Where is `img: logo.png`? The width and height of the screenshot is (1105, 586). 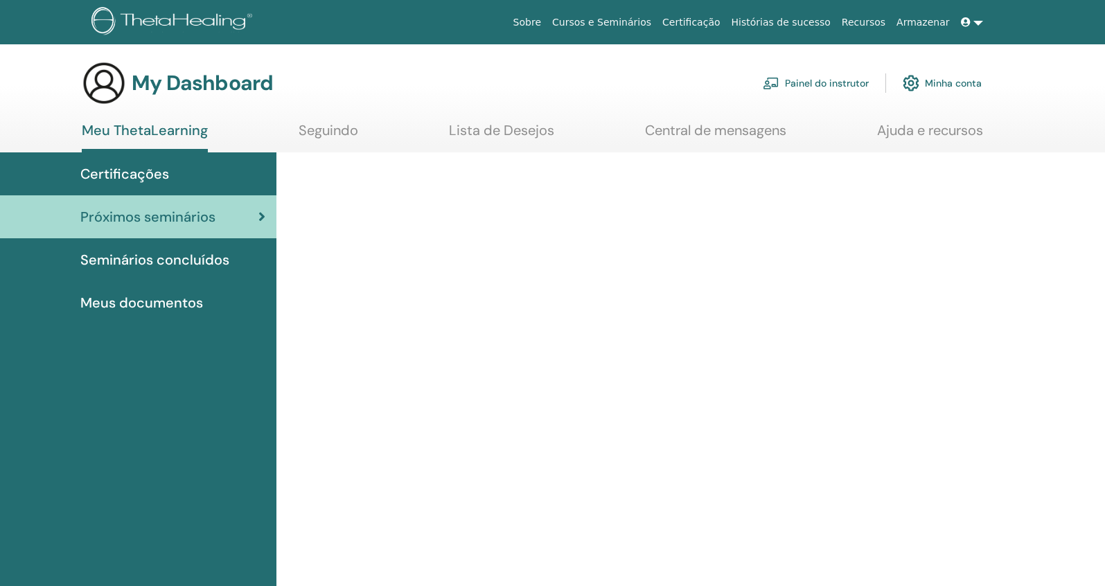
img: logo.png is located at coordinates (174, 22).